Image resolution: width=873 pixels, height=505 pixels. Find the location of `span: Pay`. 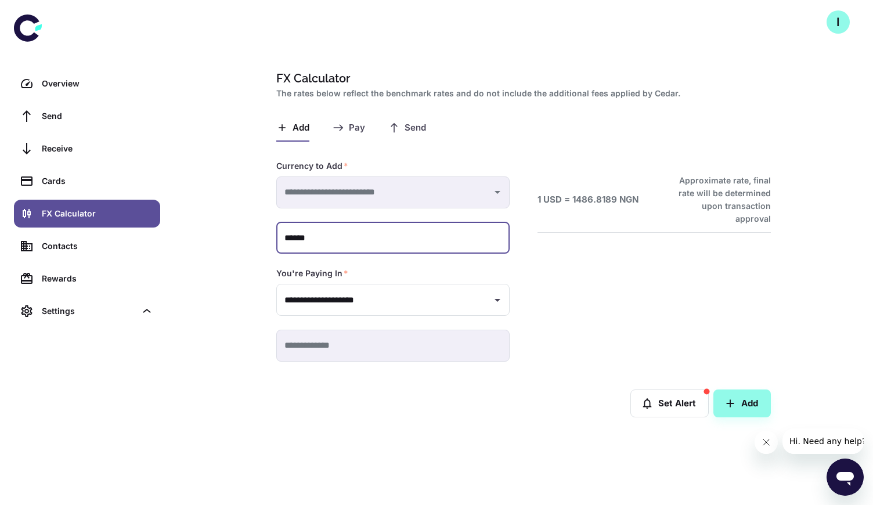

span: Pay is located at coordinates (357, 128).